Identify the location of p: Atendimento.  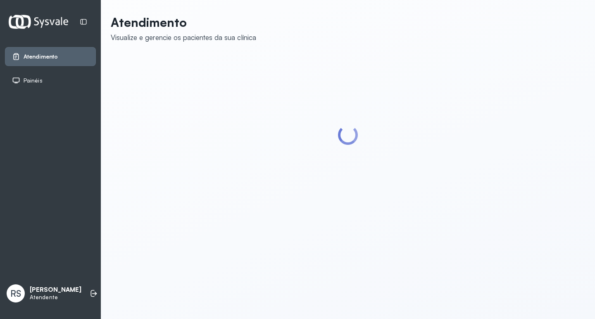
(183, 22).